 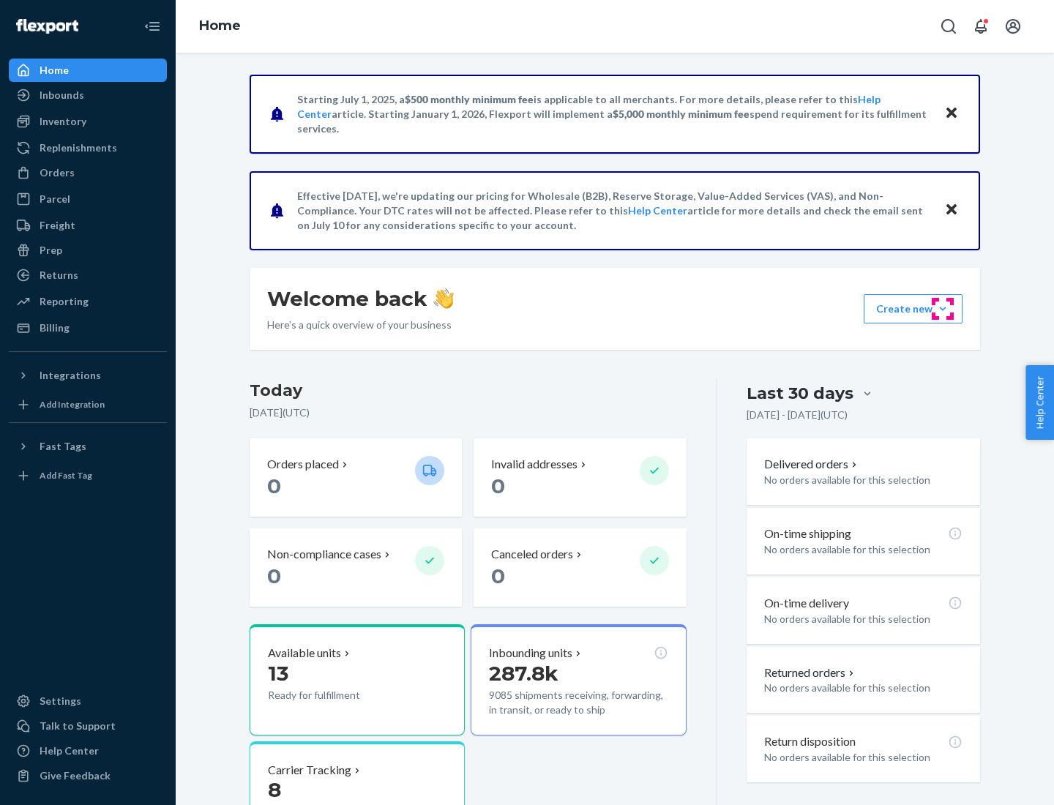 What do you see at coordinates (88, 148) in the screenshot?
I see `a: Replenishments` at bounding box center [88, 148].